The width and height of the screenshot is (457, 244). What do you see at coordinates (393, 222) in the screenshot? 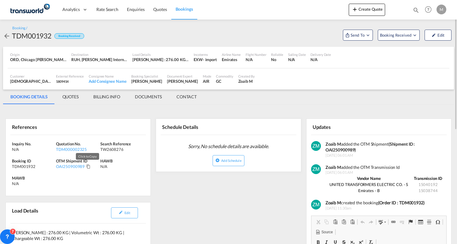
I see `a: Link (Ctrl+K)` at bounding box center [393, 222].